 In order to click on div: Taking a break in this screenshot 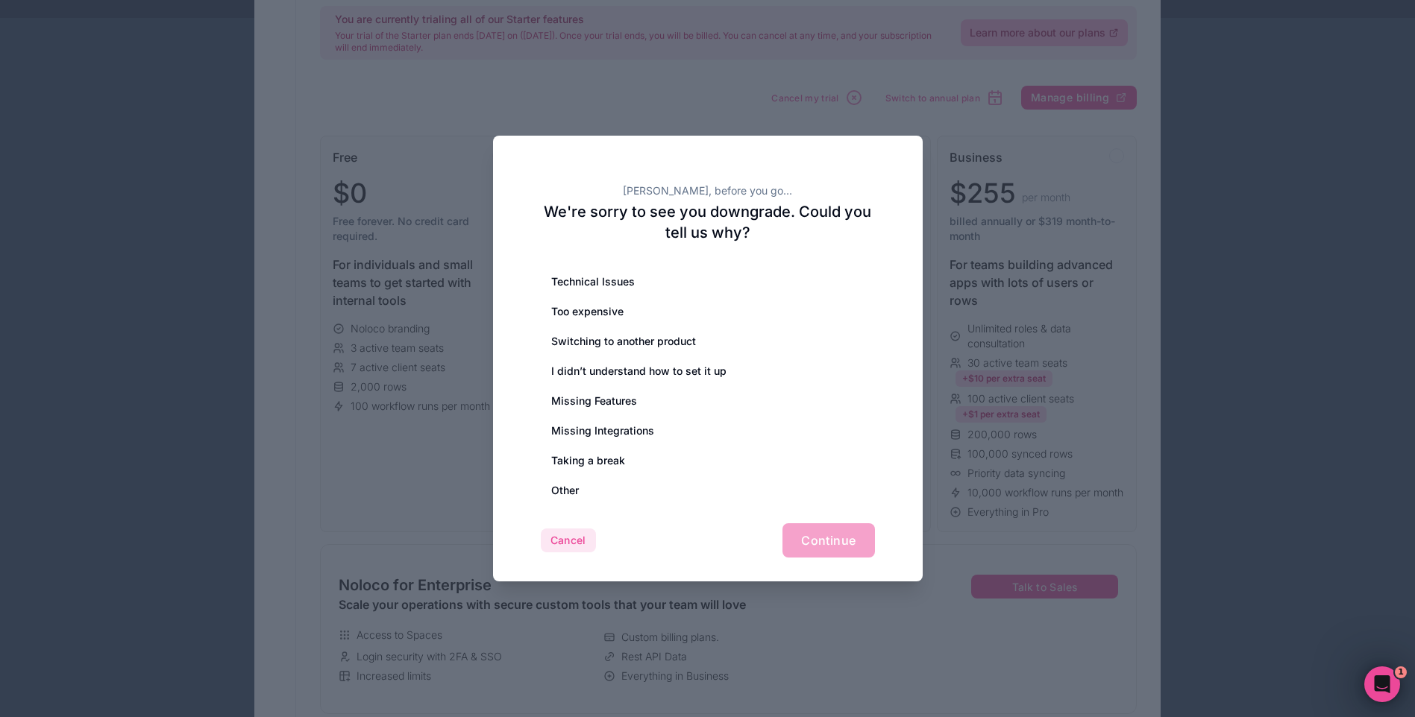, I will do `click(708, 461)`.